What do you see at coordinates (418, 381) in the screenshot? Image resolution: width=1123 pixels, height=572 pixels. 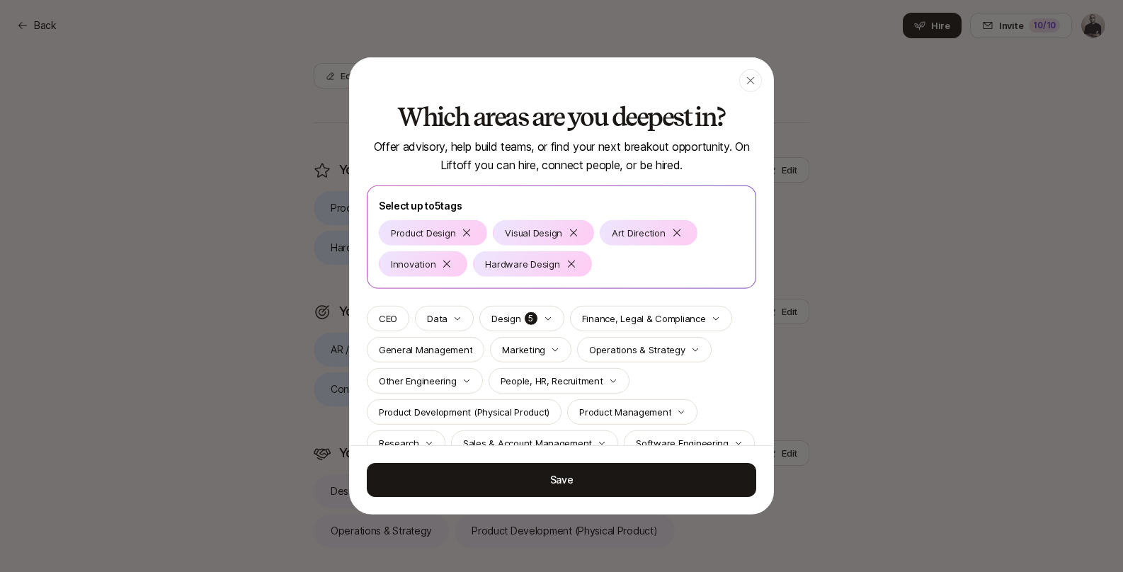 I see `div: Other Engineering` at bounding box center [418, 381].